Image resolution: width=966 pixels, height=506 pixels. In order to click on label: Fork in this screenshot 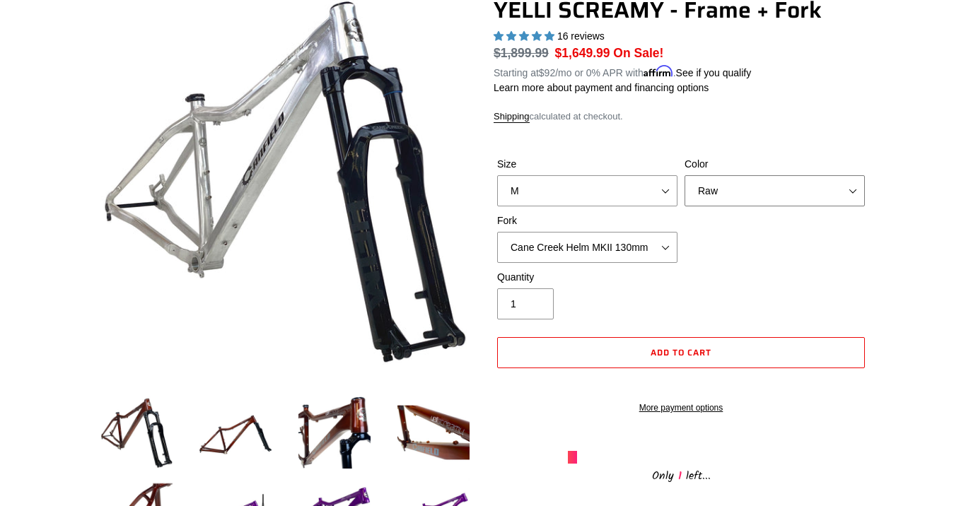, I will do `click(587, 221)`.